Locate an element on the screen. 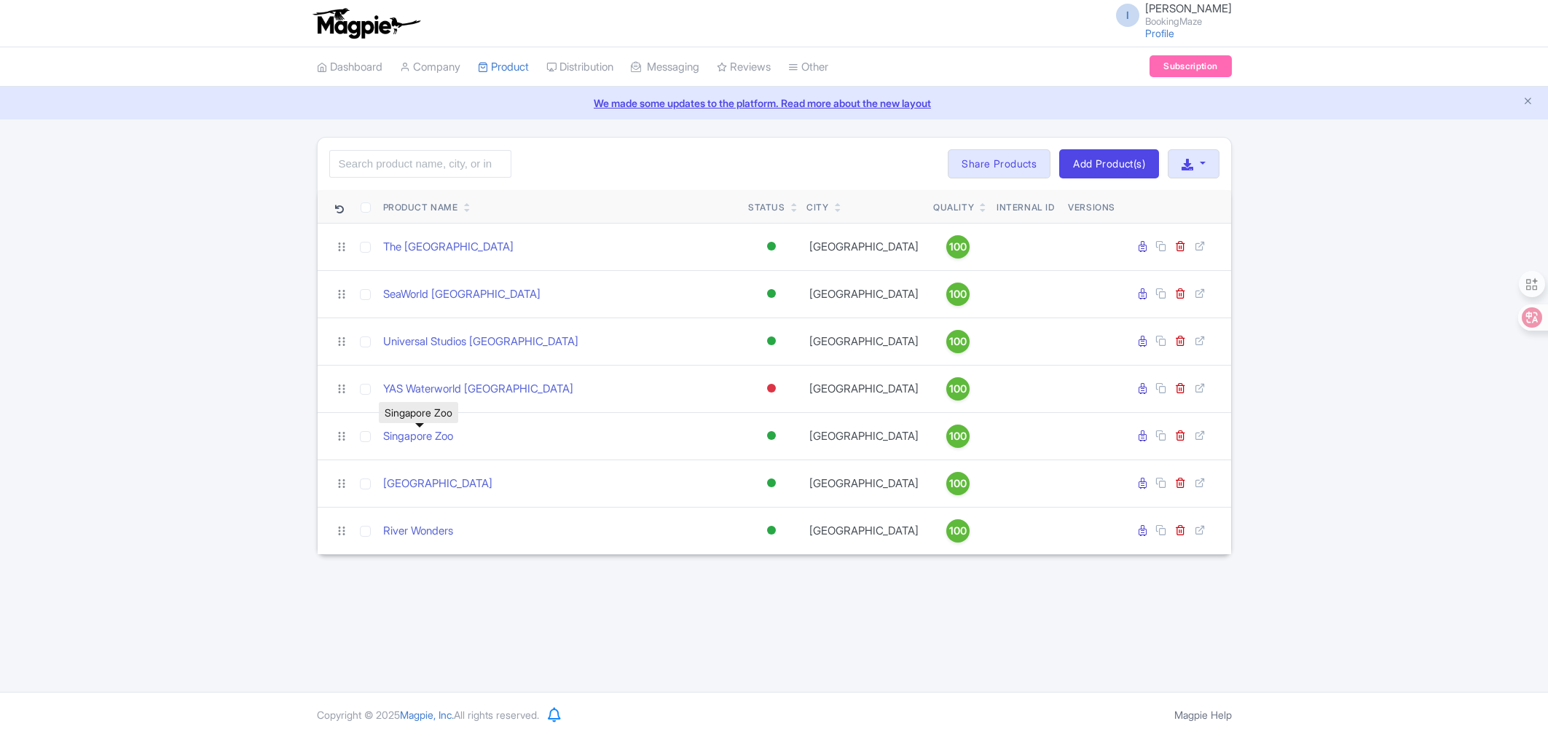  span: Magpie, Inc. is located at coordinates (427, 715).